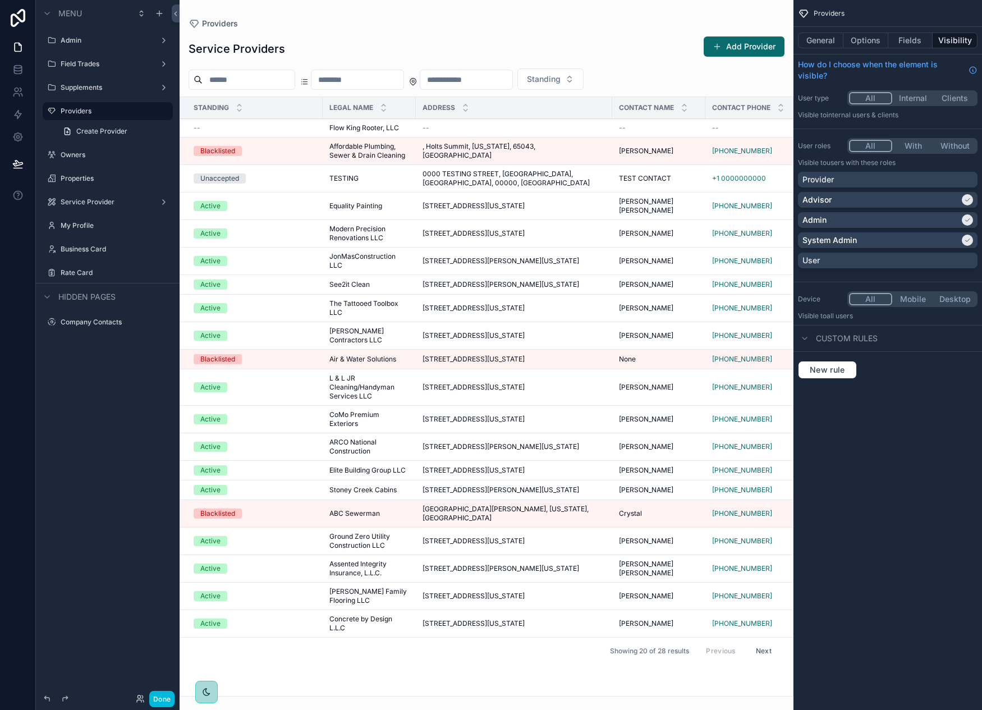 This screenshot has width=982, height=710. Describe the element at coordinates (105, 64) in the screenshot. I see `a: Field Trades` at that location.